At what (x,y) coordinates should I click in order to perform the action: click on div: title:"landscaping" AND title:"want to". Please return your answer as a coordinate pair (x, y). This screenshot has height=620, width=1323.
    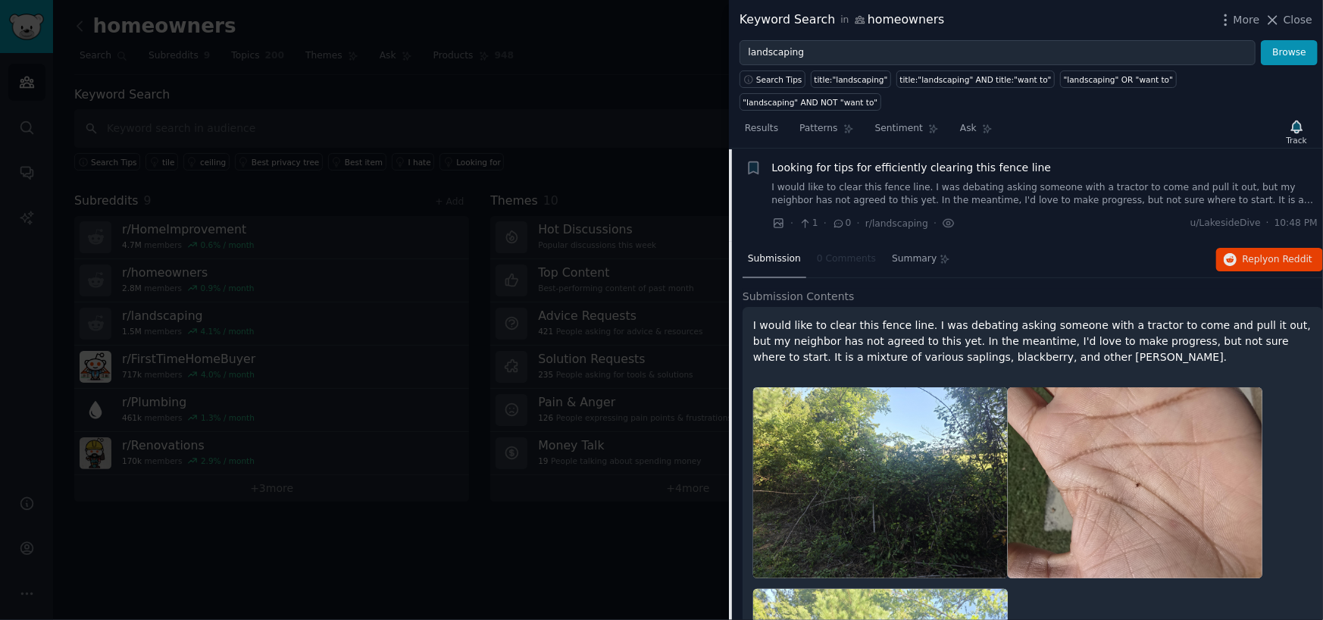
    Looking at the image, I should click on (976, 80).